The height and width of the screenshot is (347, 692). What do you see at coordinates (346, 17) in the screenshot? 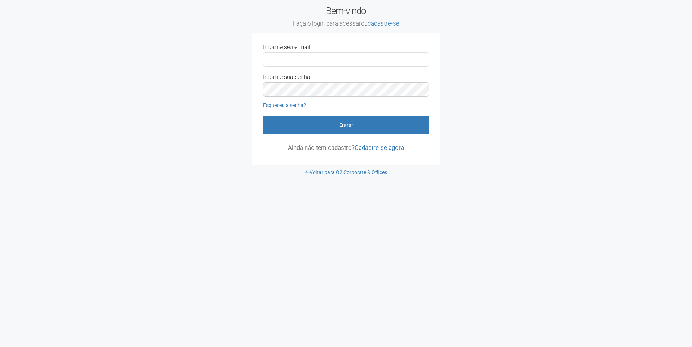
I see `h2: Bem-vindo` at bounding box center [346, 17].